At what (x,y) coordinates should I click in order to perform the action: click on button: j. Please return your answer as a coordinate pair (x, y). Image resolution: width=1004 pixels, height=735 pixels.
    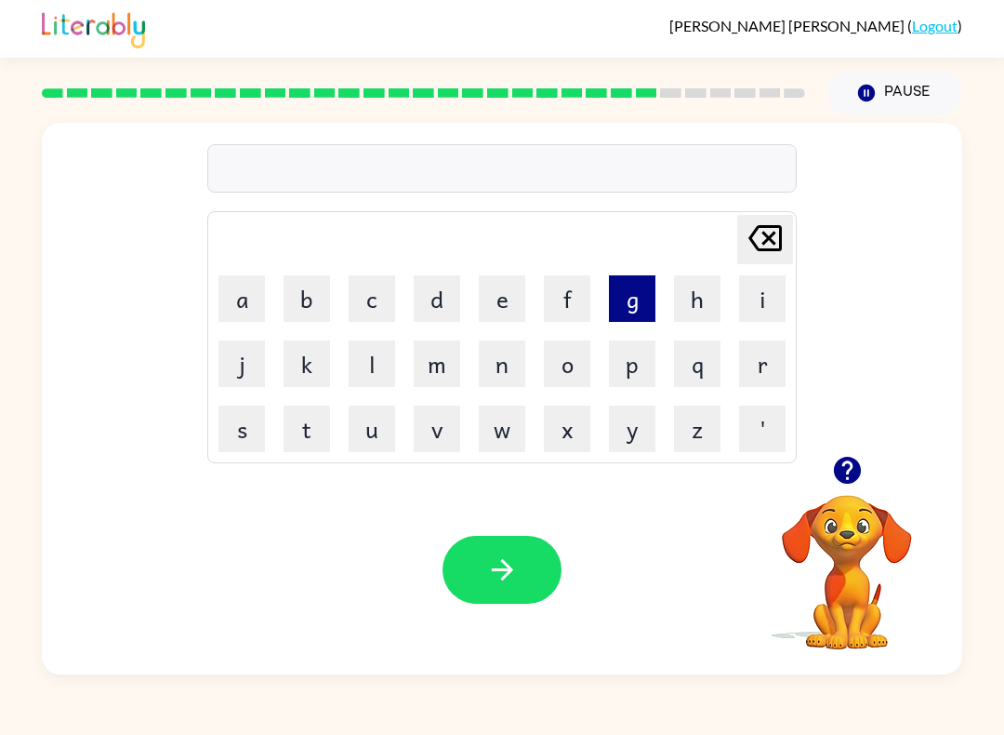
    Looking at the image, I should click on (242, 364).